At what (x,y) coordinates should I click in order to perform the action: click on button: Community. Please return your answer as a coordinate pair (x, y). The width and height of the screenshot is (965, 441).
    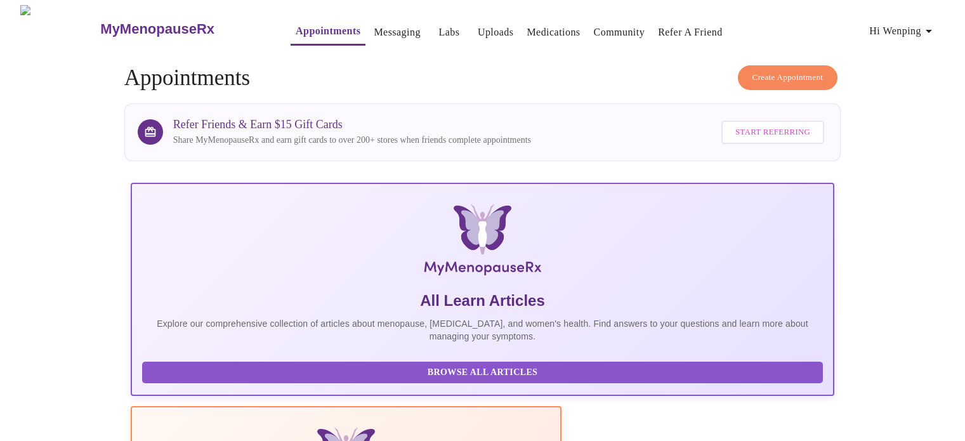
    Looking at the image, I should click on (619, 32).